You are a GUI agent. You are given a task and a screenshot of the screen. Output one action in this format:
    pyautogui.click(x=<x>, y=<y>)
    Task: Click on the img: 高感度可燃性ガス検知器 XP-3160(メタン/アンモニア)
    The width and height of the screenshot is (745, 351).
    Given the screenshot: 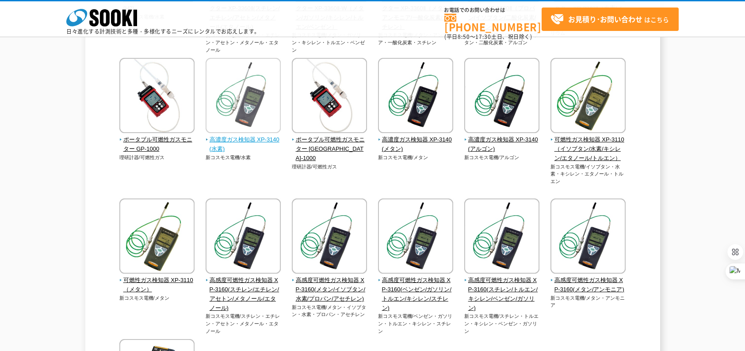 What is the action you would take?
    pyautogui.click(x=588, y=237)
    